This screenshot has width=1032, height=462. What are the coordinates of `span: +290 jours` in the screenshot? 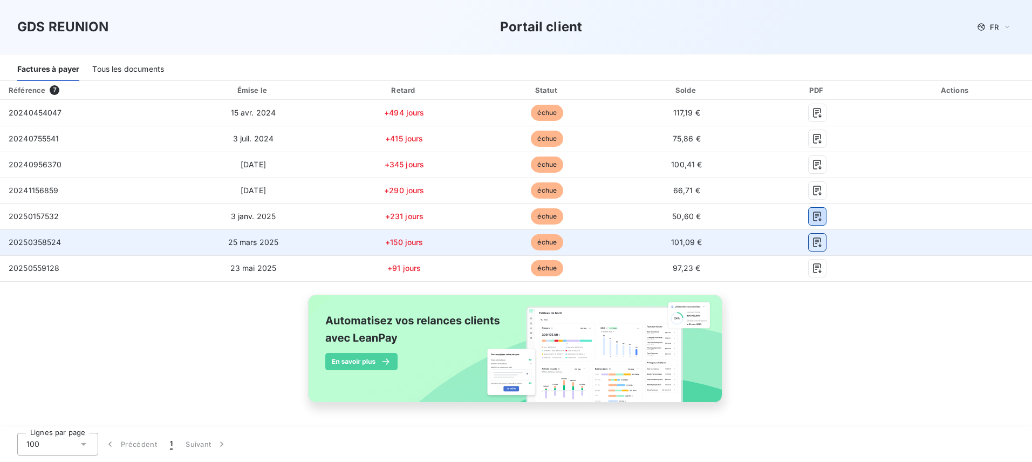 It's located at (404, 190).